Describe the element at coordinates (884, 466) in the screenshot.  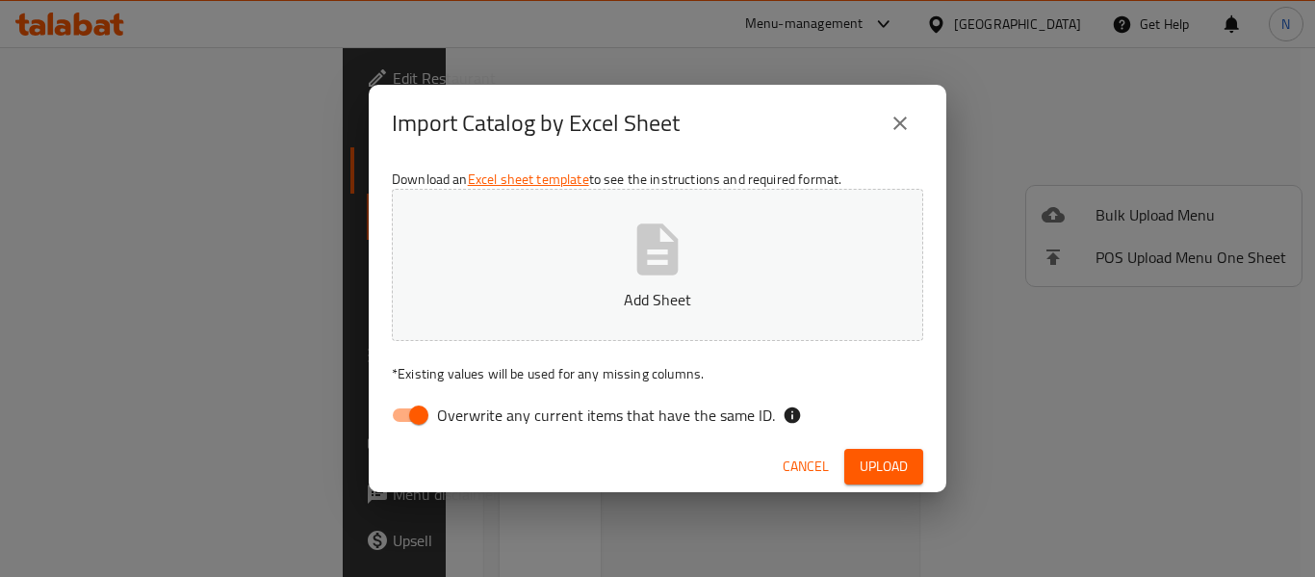
I see `button: Upload` at that location.